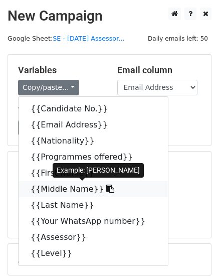  Describe the element at coordinates (66, 38) in the screenshot. I see `small: Google Sheet:` at that location.